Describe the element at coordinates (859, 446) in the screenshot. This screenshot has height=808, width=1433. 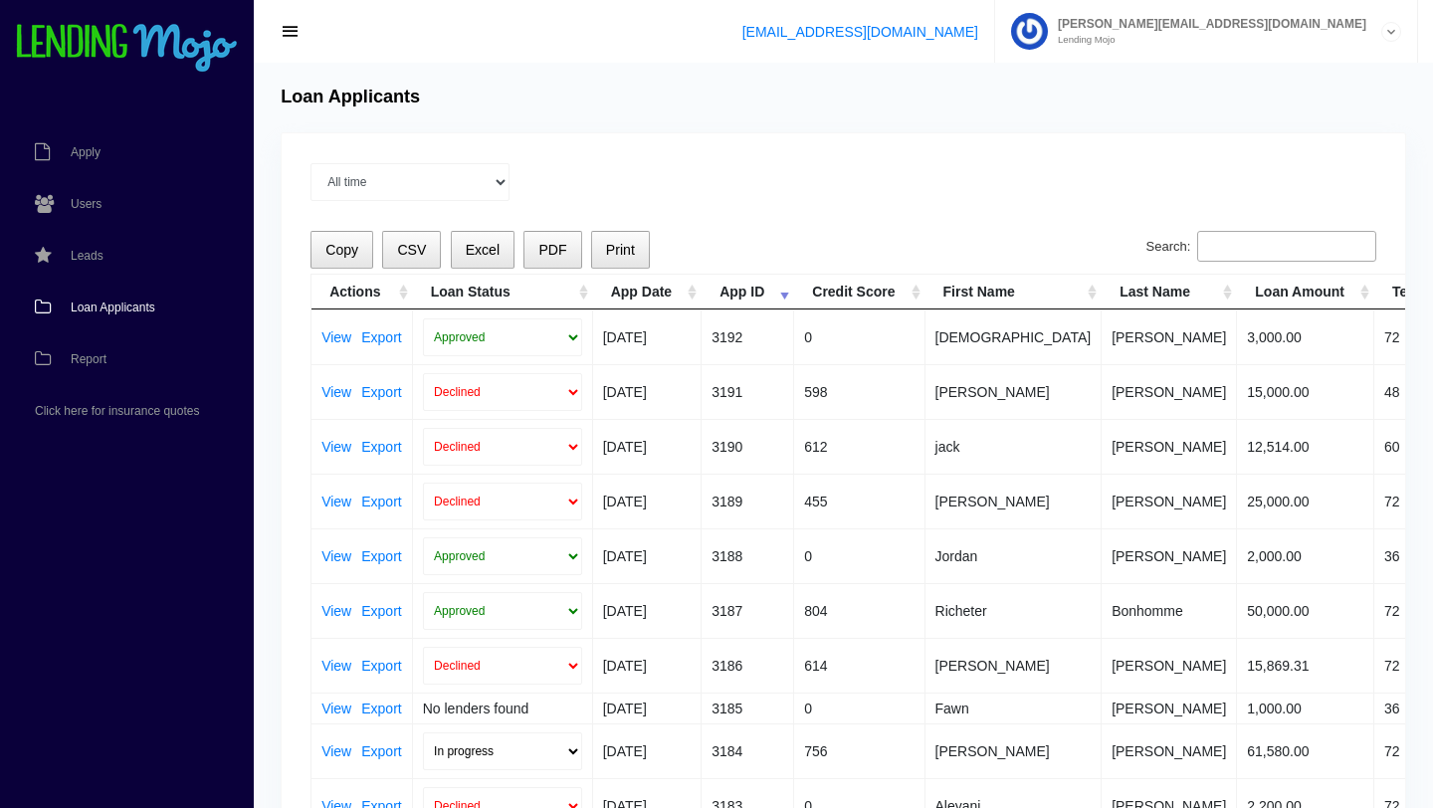
I see `td: 612` at that location.